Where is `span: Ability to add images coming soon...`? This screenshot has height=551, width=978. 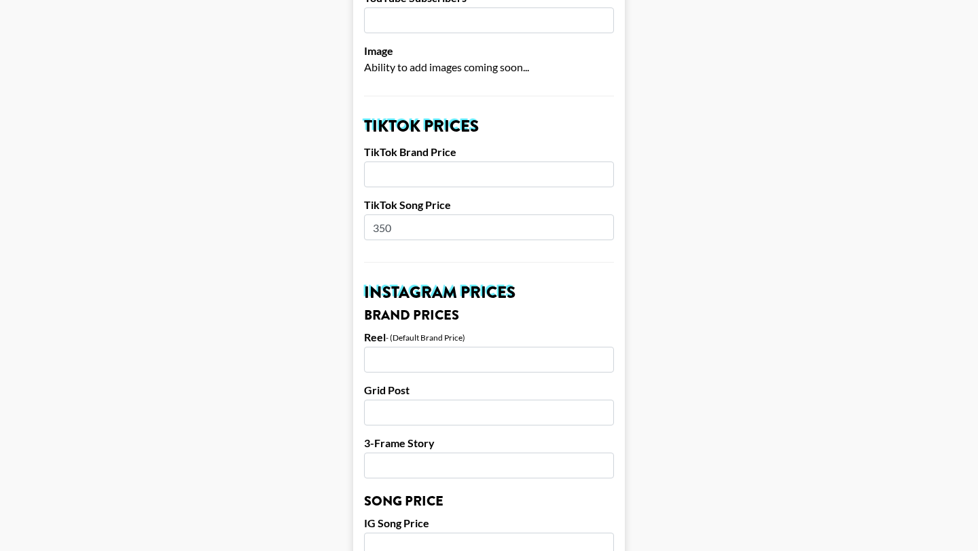
span: Ability to add images coming soon... is located at coordinates (446, 67).